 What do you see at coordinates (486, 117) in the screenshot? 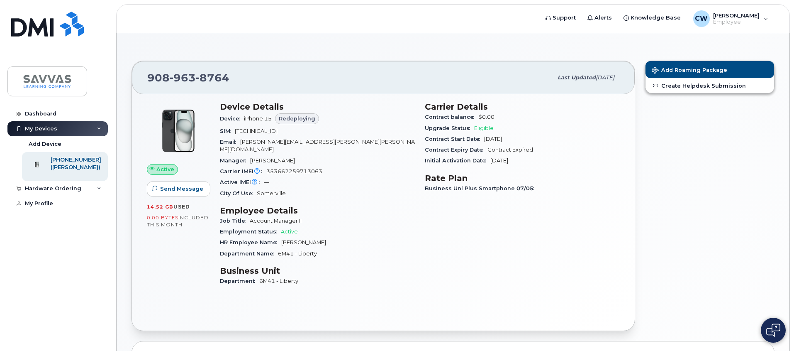
I see `span: $0.00` at bounding box center [486, 117].